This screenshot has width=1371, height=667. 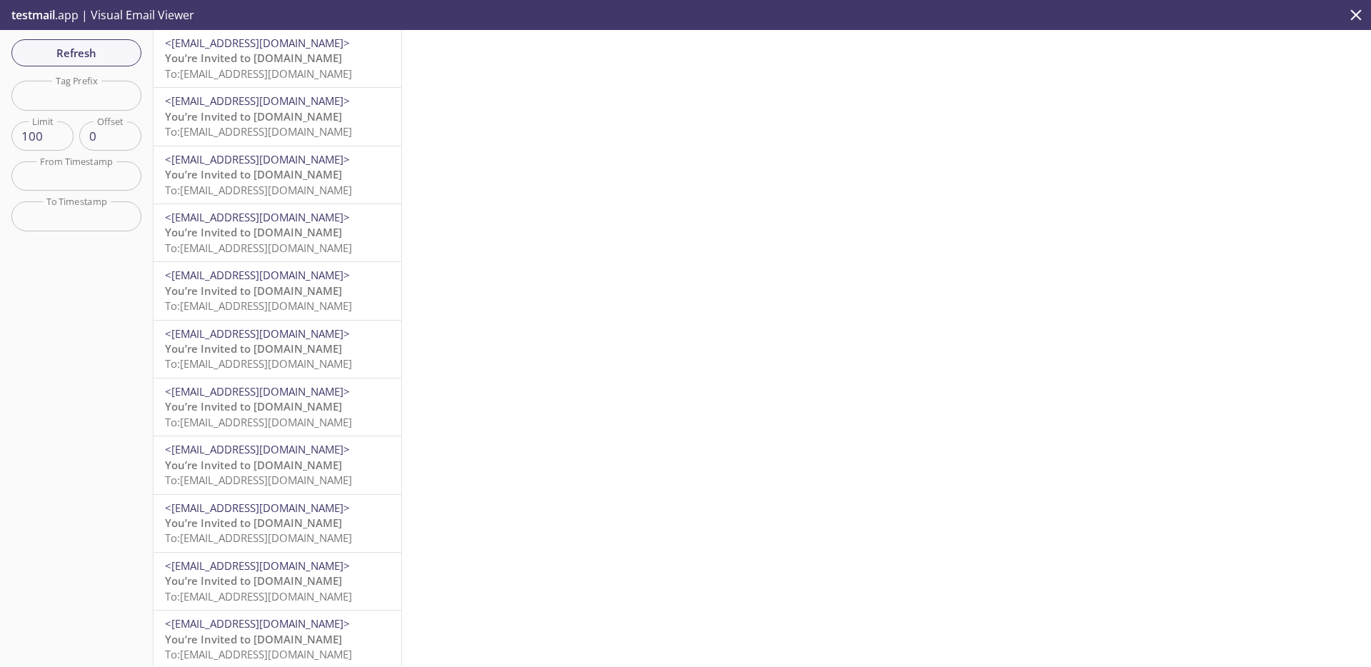 I want to click on span: testmail, so click(x=33, y=15).